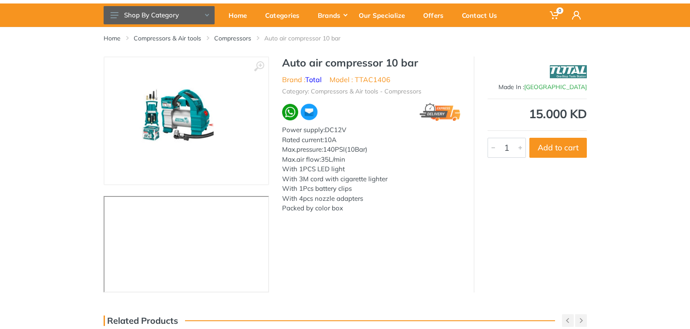  What do you see at coordinates (285, 15) in the screenshot?
I see `a: Categories` at bounding box center [285, 15].